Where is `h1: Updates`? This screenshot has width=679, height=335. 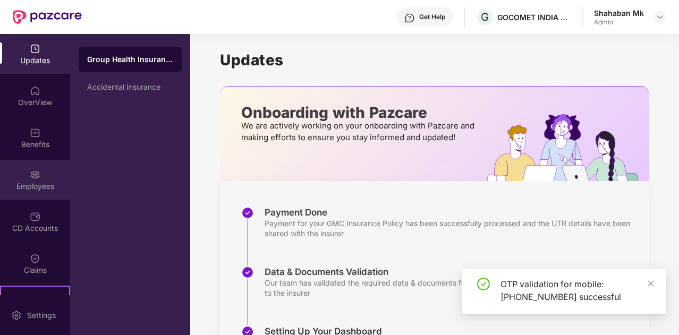
h1: Updates is located at coordinates (435, 60).